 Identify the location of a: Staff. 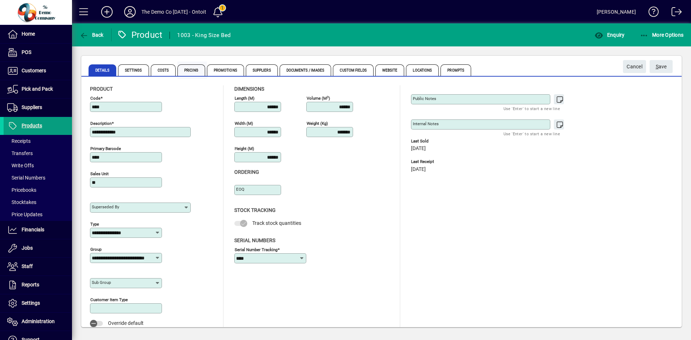
(38, 267).